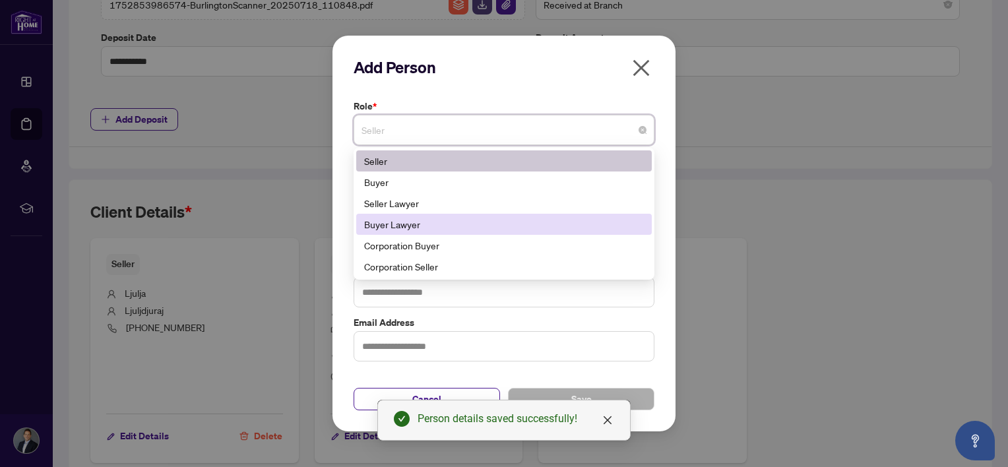 Image resolution: width=1008 pixels, height=467 pixels. Describe the element at coordinates (504, 106) in the screenshot. I see `label: Role` at that location.